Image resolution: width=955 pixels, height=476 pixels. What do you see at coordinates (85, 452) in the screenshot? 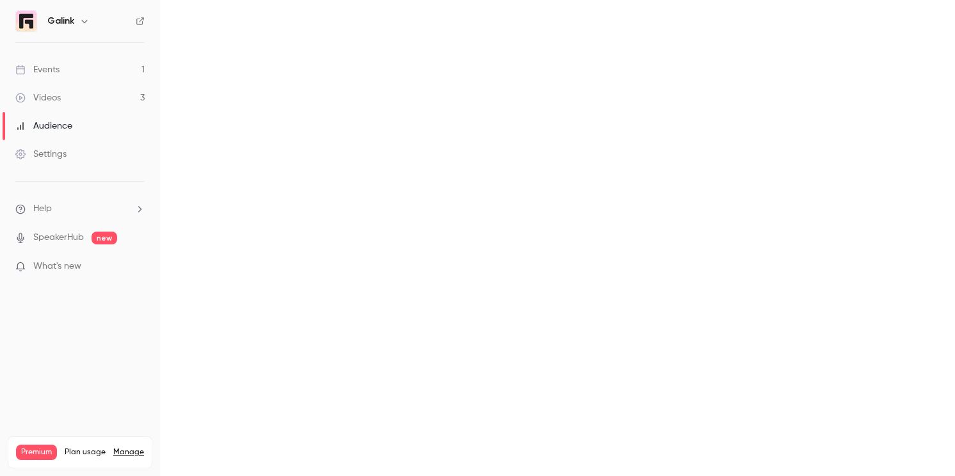
I see `span: Plan usage` at bounding box center [85, 452].